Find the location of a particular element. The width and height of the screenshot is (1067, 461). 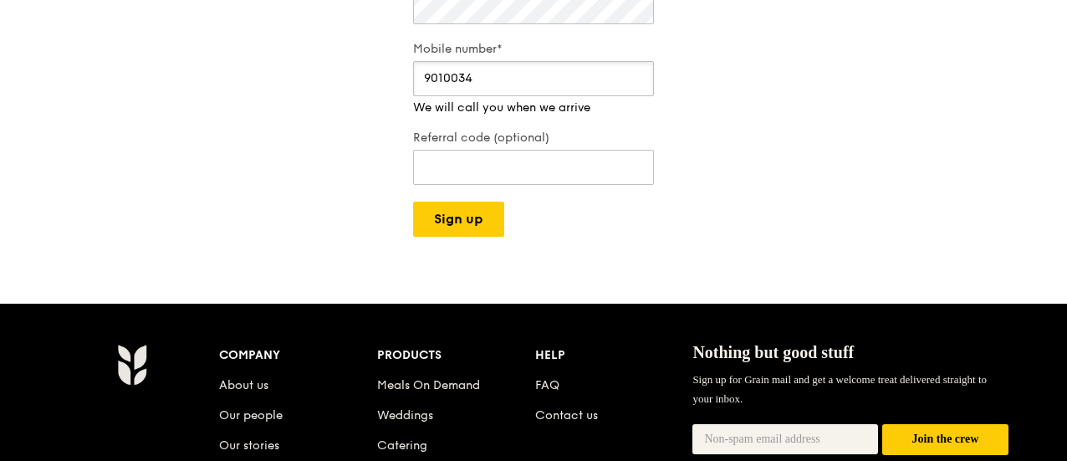

a: Our stories is located at coordinates (249, 445).